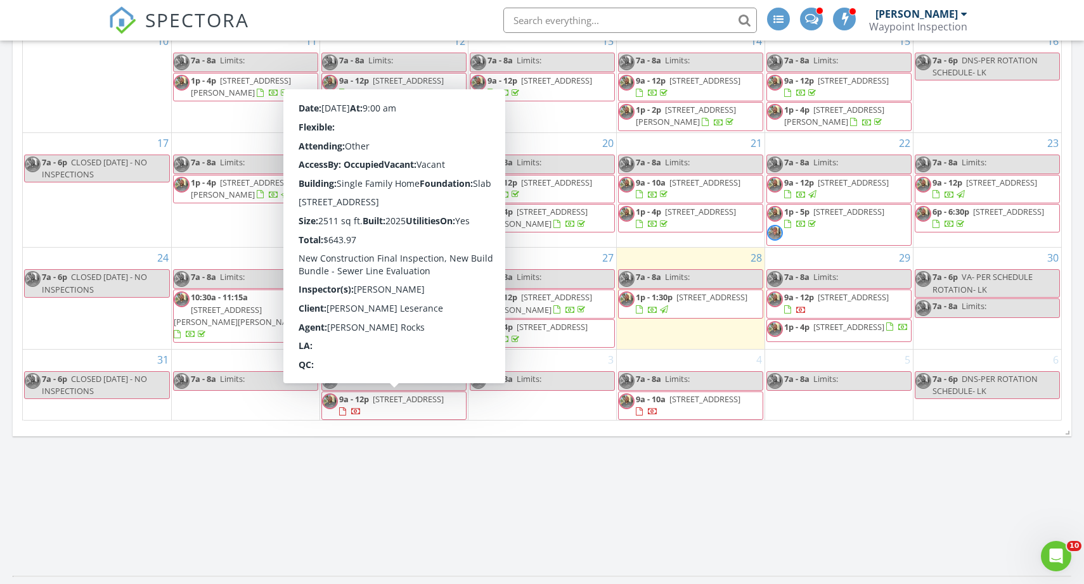 This screenshot has width=1084, height=584. What do you see at coordinates (987, 386) in the screenshot?
I see `td: Go to September 6, 2025` at bounding box center [987, 386].